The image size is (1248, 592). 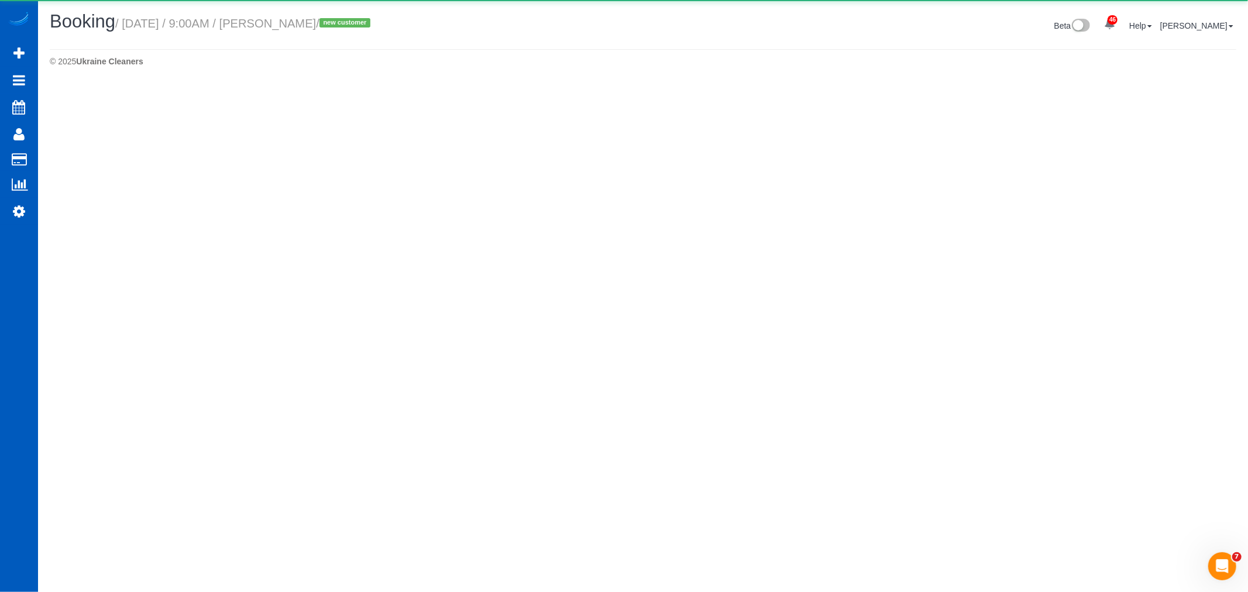 What do you see at coordinates (19, 20) in the screenshot?
I see `a: Automaid Logo` at bounding box center [19, 20].